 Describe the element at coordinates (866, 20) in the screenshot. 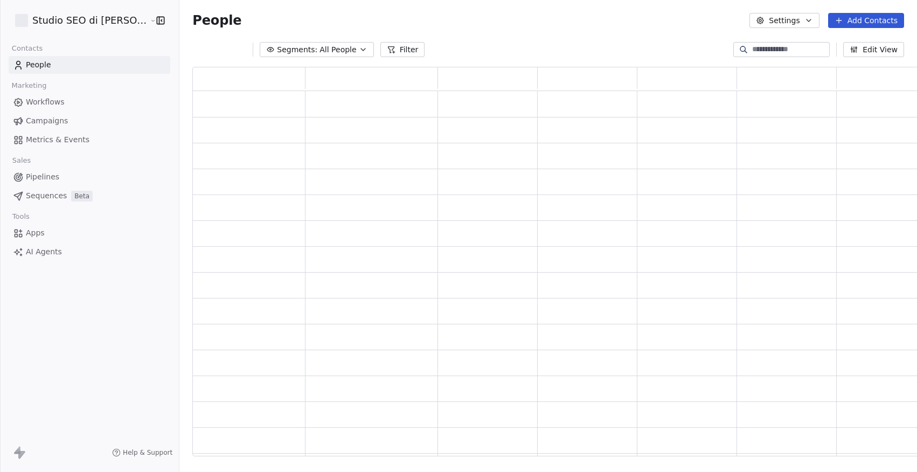

I see `button: Add Contacts` at that location.